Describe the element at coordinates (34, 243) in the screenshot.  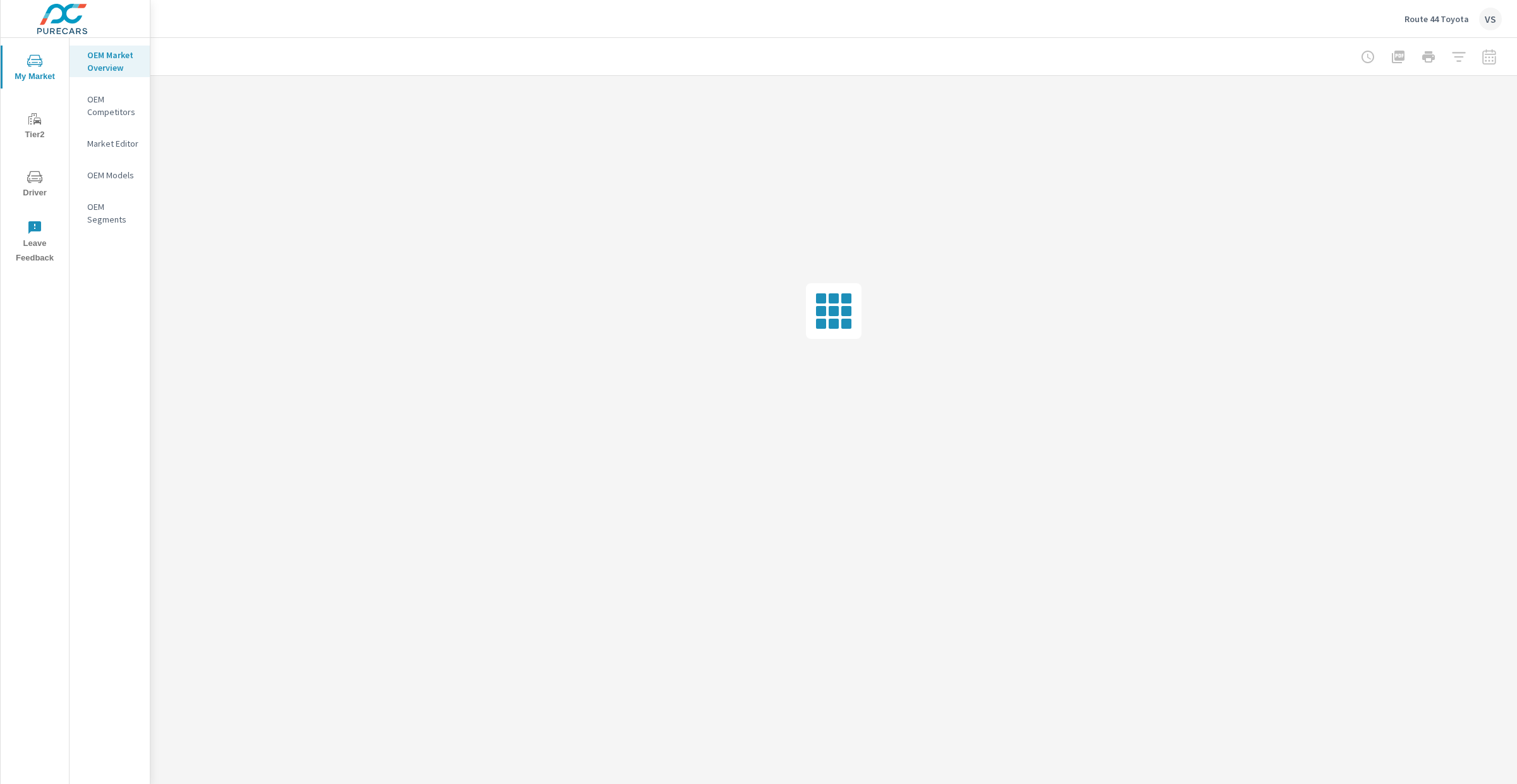
I see `span: Leave Feedback` at that location.